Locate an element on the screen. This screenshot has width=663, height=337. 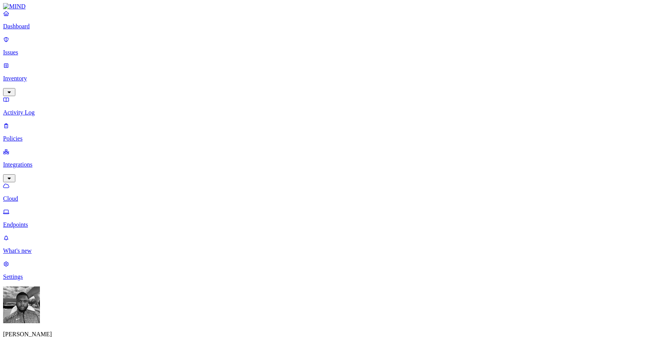
a: Issues is located at coordinates (331, 46).